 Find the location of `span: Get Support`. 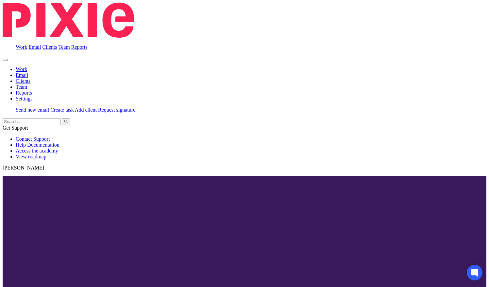

span: Get Support is located at coordinates (15, 127).